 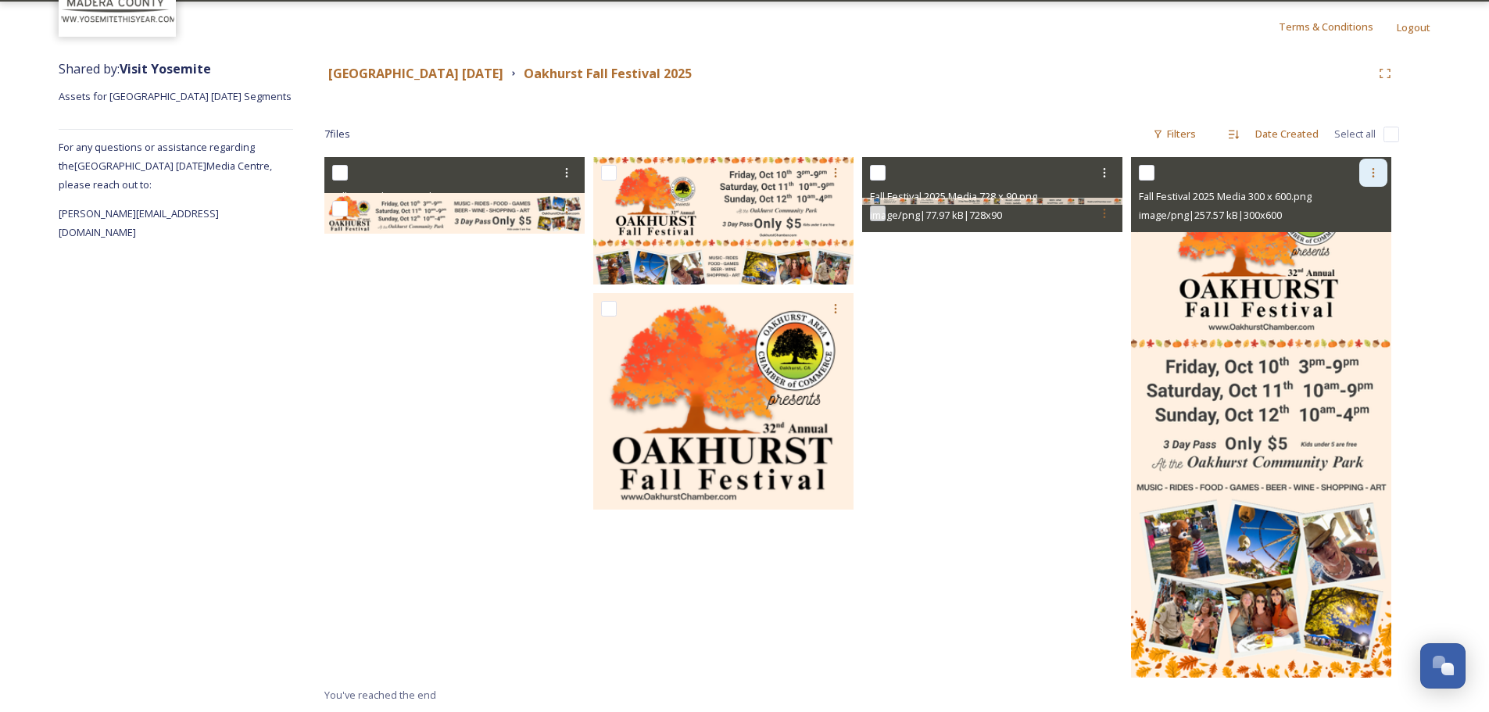 What do you see at coordinates (134, 69) in the screenshot?
I see `span: Shared by:` at bounding box center [134, 69].